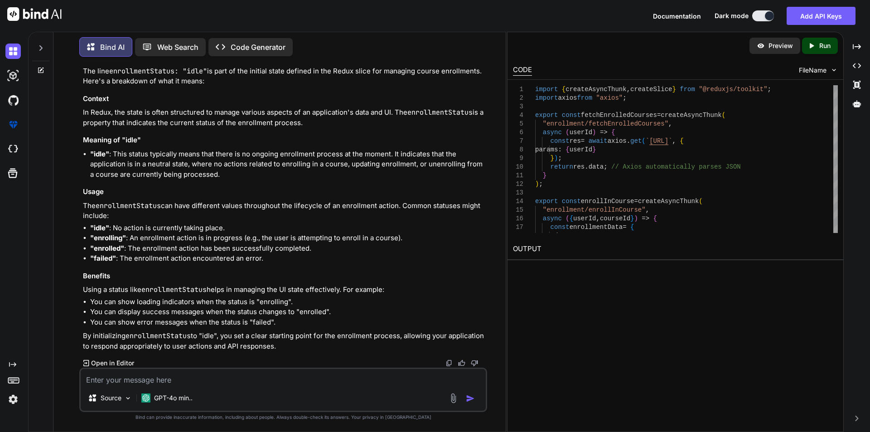  Describe the element at coordinates (288, 322) in the screenshot. I see `li: You can show error messages when the status is "failed".` at that location.